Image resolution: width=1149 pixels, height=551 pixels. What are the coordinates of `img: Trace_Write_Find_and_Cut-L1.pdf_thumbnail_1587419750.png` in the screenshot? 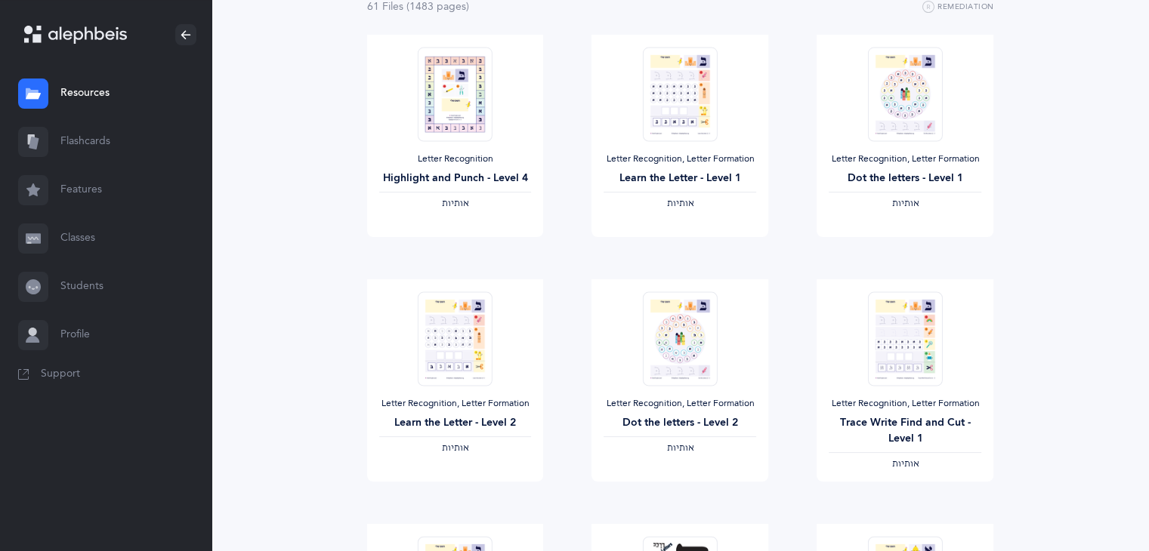 It's located at (905, 338).